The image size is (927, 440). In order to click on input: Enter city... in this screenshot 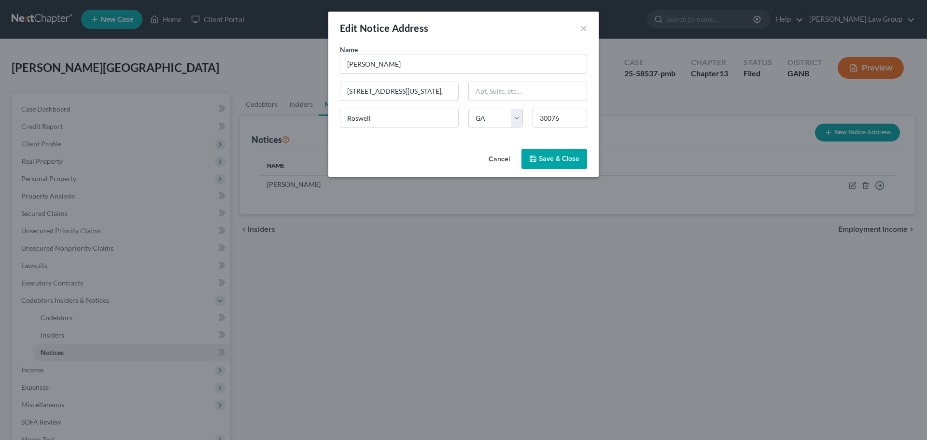, I will do `click(399, 118)`.